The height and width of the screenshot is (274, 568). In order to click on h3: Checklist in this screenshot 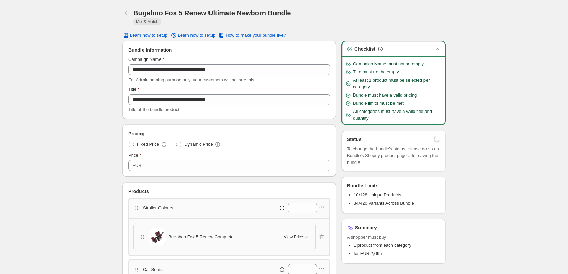, I will do `click(365, 49)`.